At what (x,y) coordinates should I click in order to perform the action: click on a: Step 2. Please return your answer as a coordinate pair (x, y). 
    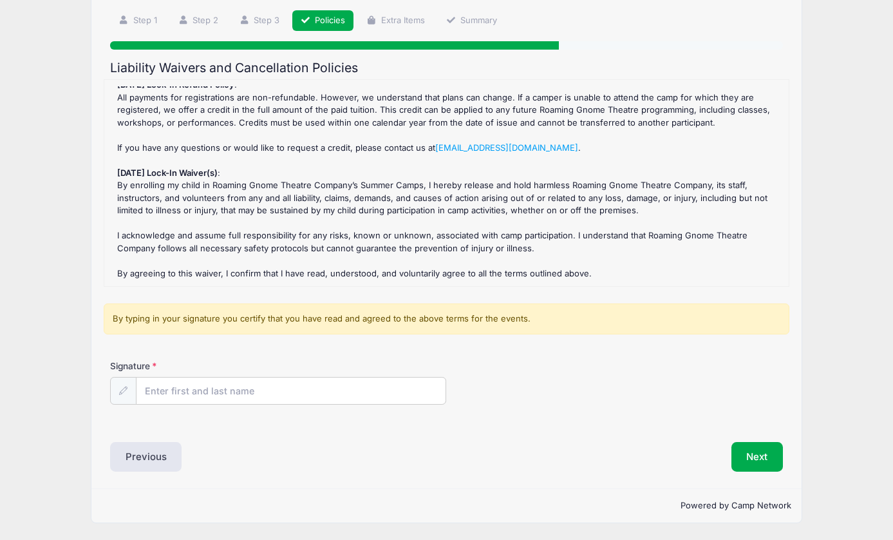
    Looking at the image, I should click on (198, 21).